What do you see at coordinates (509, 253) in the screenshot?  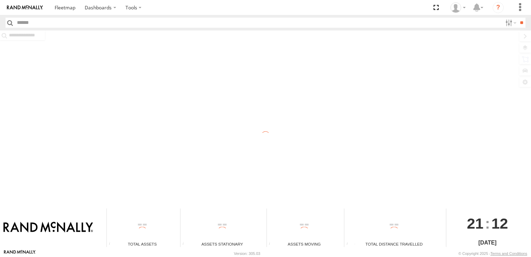 I see `a: Terms and Conditions` at bounding box center [509, 253].